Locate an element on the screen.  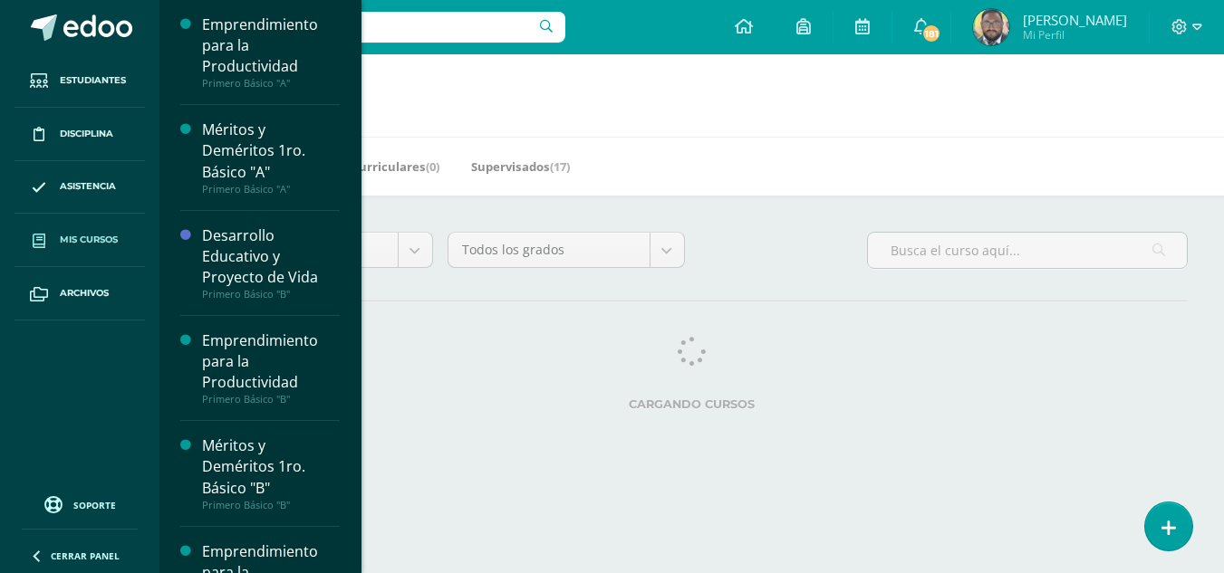
div: Méritos y Deméritos 1ro. Básico "B" is located at coordinates (271, 467).